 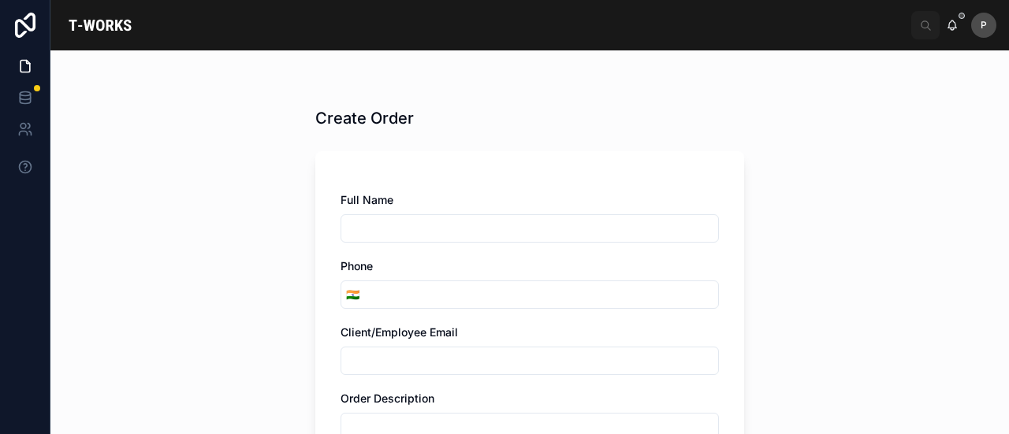 I want to click on div: scrollable content, so click(x=530, y=11).